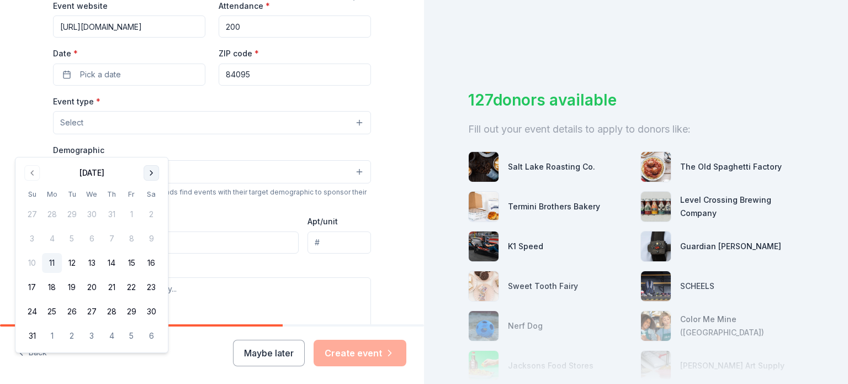 This screenshot has height=384, width=848. What do you see at coordinates (131, 311) in the screenshot?
I see `button: 29` at bounding box center [131, 311].